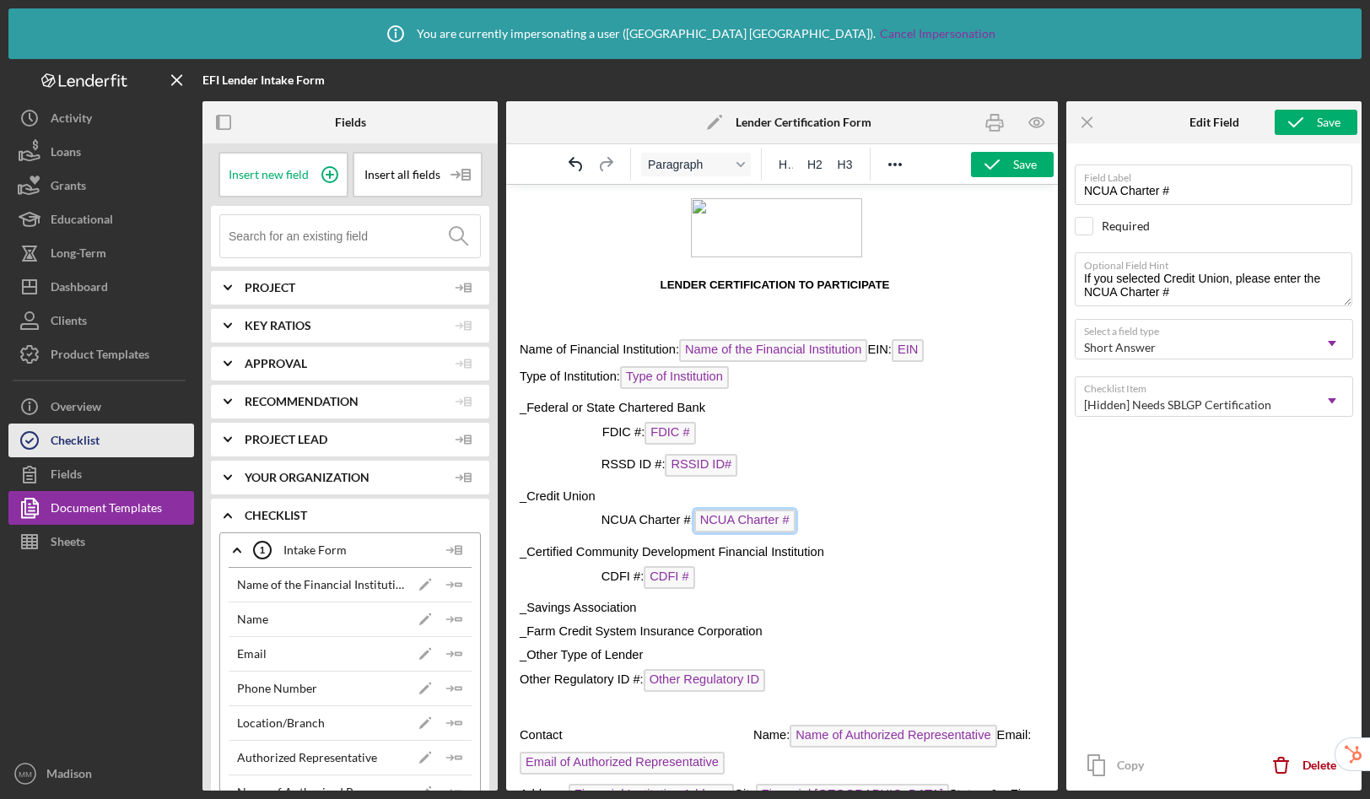  Describe the element at coordinates (101, 152) in the screenshot. I see `button: Loans` at that location.